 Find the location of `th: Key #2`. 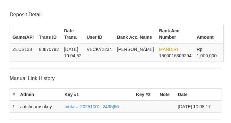

th: Key #2 is located at coordinates (145, 95).